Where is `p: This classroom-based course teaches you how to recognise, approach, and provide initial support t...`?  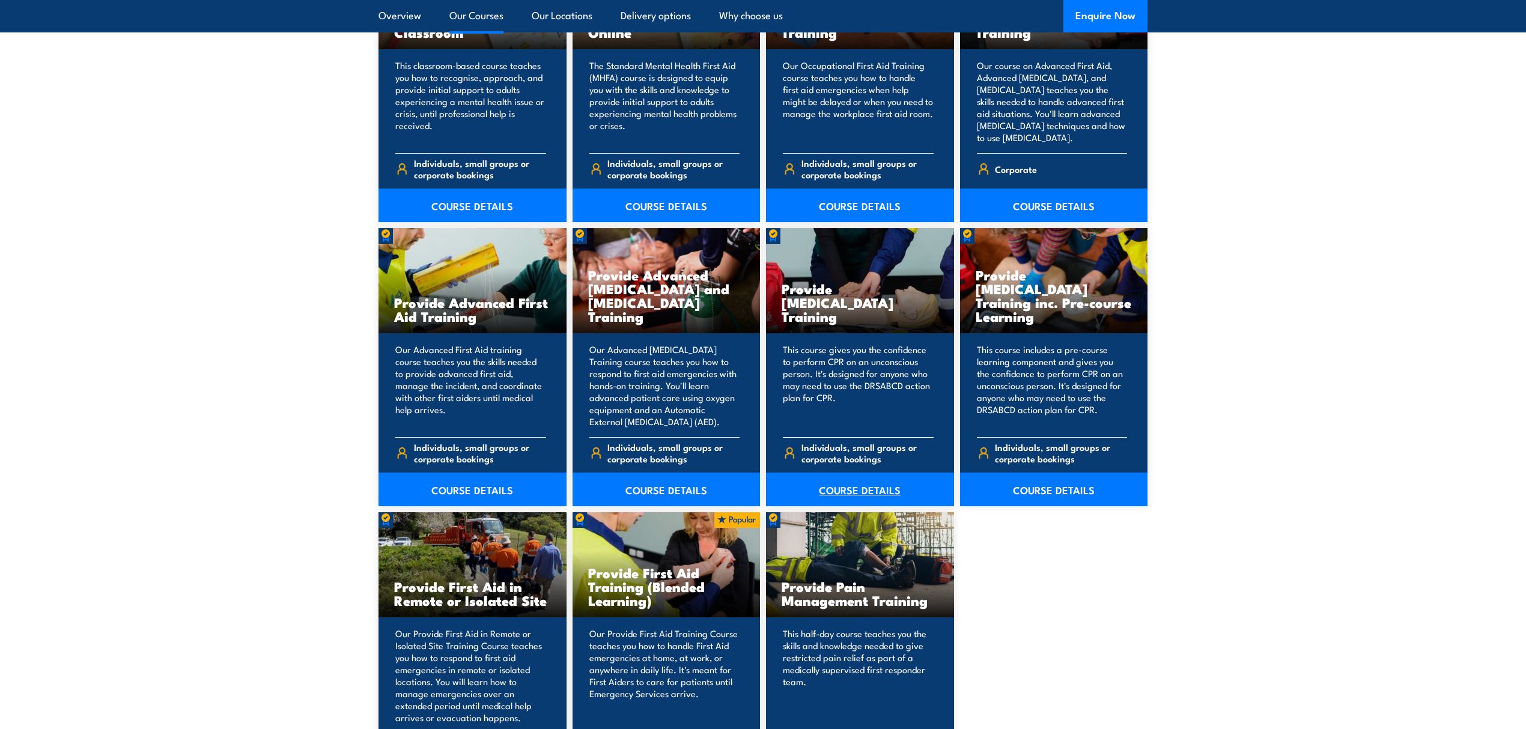 p: This classroom-based course teaches you how to recognise, approach, and provide initial support t... is located at coordinates (470, 102).